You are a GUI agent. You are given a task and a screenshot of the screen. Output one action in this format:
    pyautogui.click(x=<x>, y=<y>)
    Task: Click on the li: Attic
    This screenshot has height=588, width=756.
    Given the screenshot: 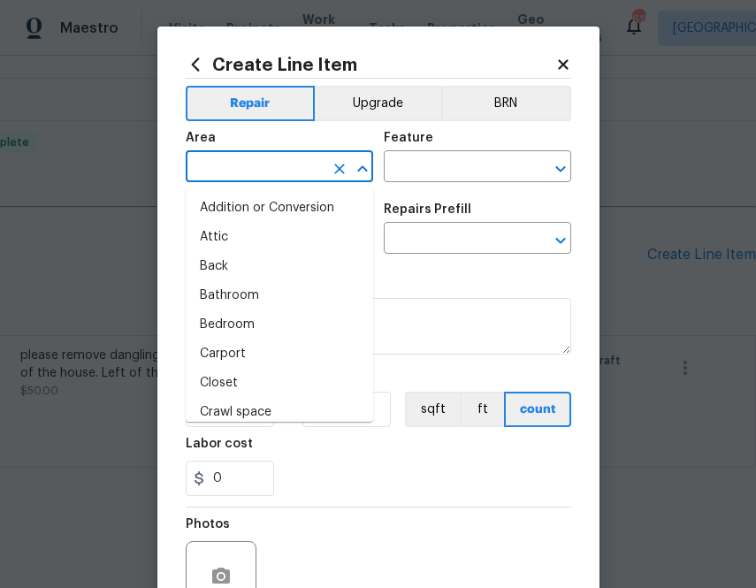 What is the action you would take?
    pyautogui.click(x=280, y=237)
    